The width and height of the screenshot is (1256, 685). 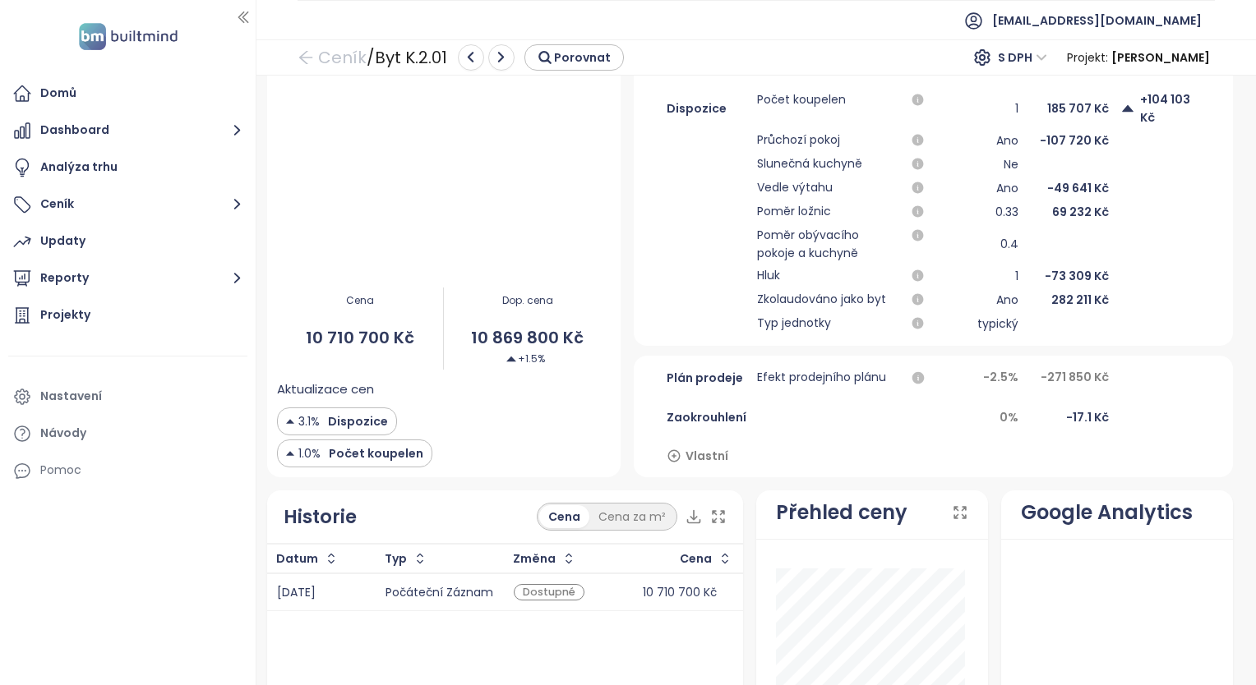 I want to click on a: Domů, so click(x=127, y=94).